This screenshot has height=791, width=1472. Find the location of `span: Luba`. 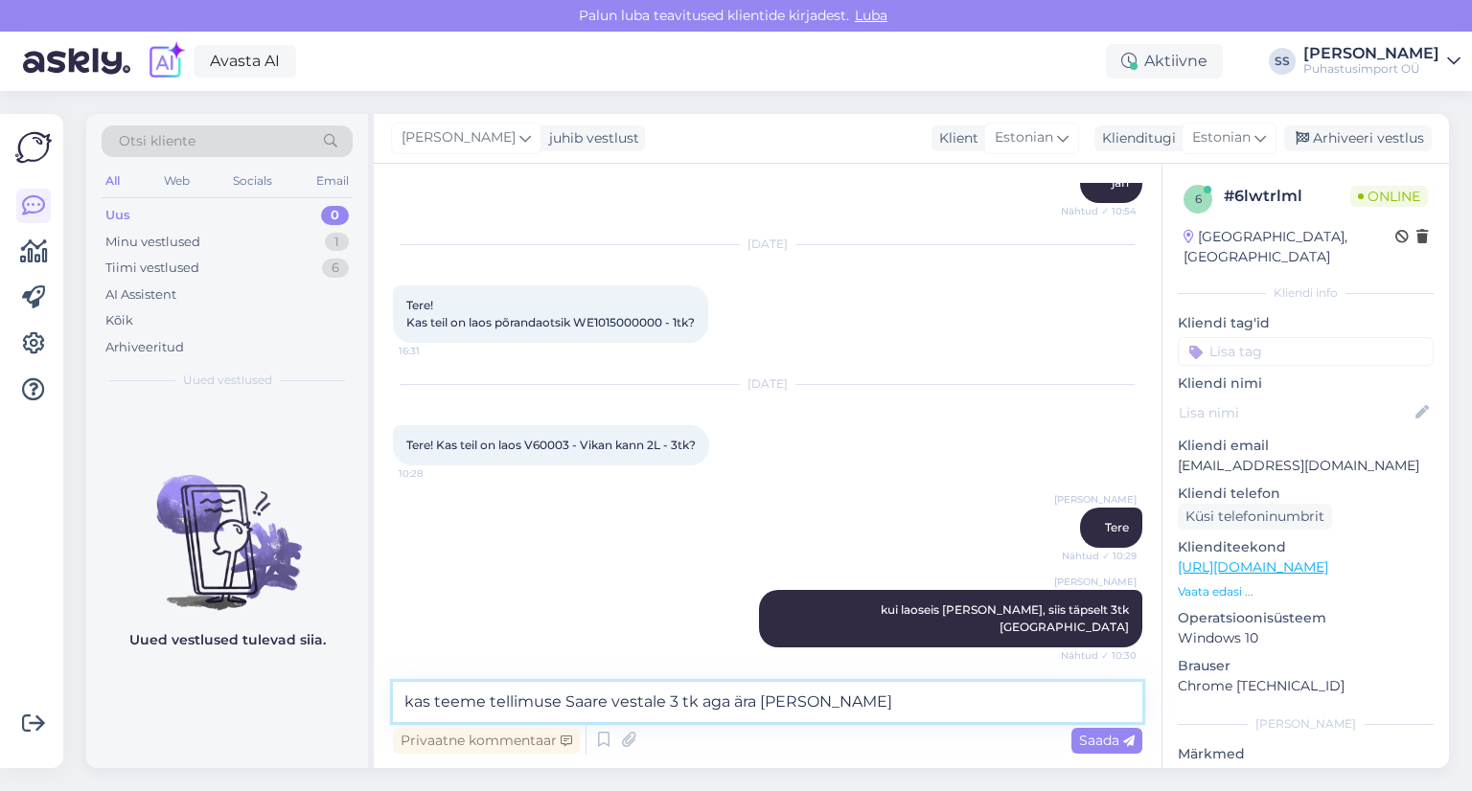

span: Luba is located at coordinates (871, 15).